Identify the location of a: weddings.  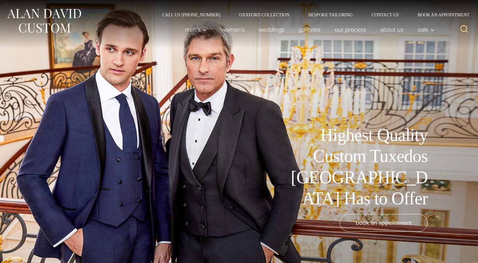
(271, 30).